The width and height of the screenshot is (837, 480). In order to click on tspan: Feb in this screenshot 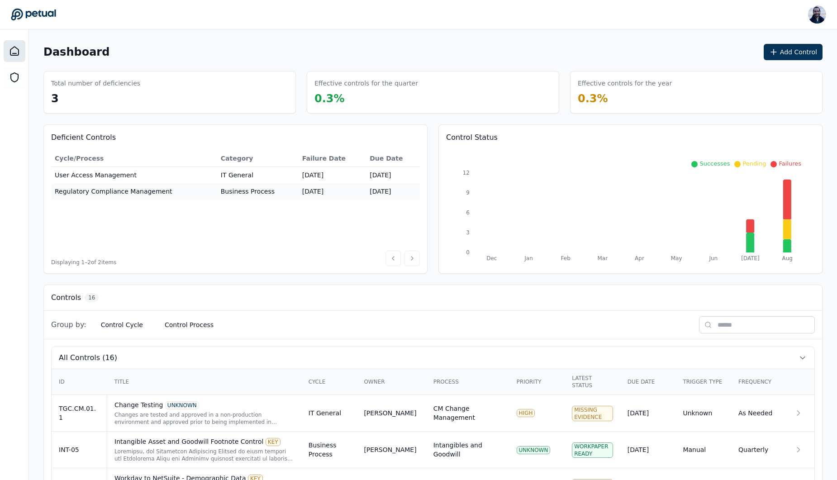, I will do `click(565, 258)`.